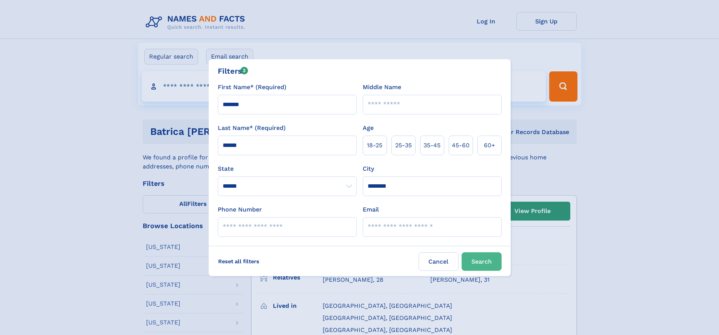  I want to click on span: 35‑45, so click(432, 145).